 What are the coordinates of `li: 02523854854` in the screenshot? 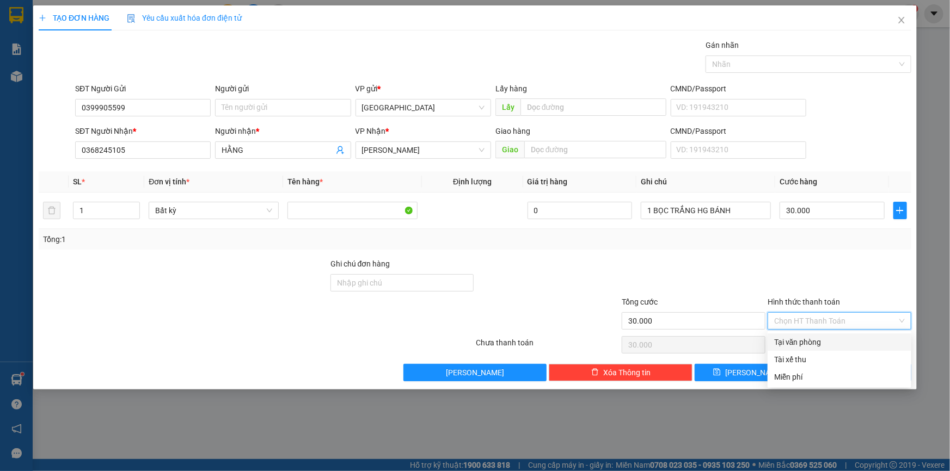 It's located at (106, 44).